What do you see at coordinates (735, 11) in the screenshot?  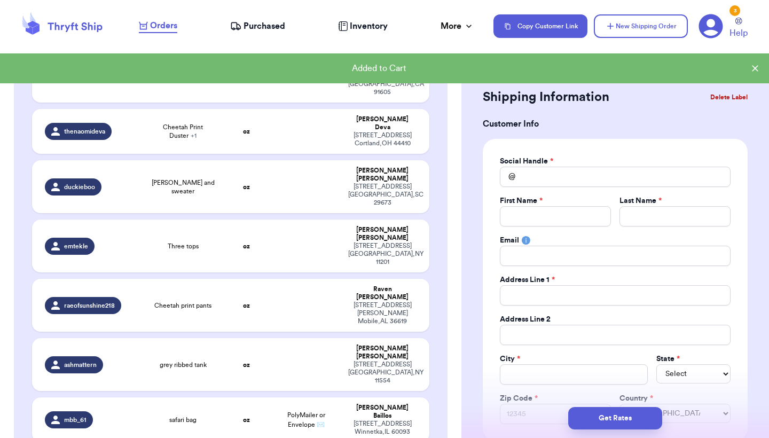 I see `div: 3` at bounding box center [735, 11].